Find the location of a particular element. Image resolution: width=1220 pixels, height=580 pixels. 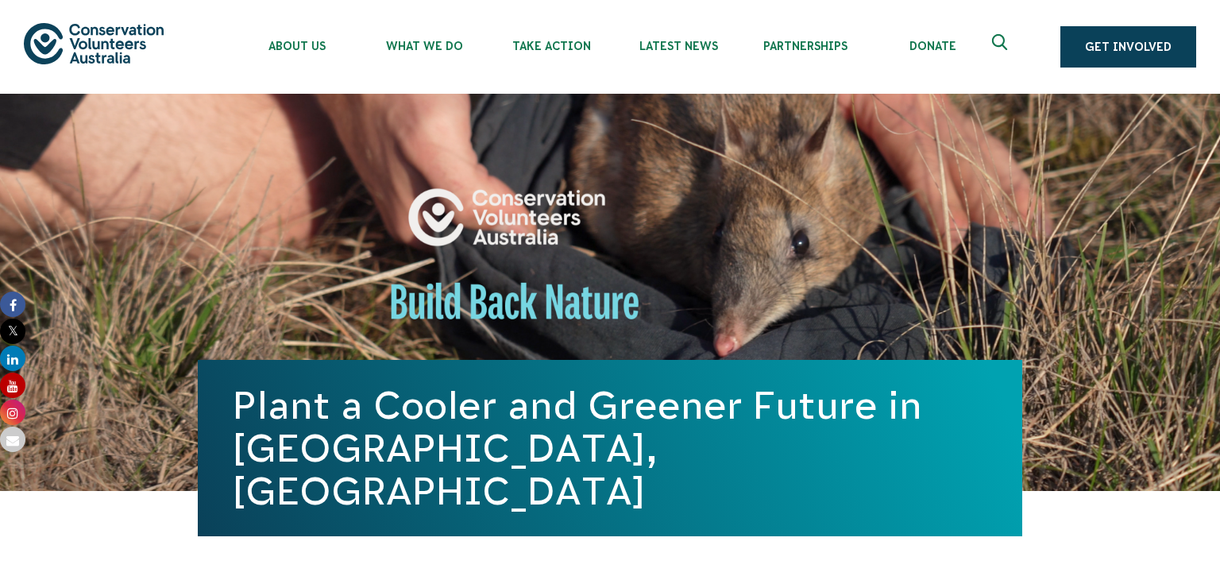

span: About Us is located at coordinates (297, 46).